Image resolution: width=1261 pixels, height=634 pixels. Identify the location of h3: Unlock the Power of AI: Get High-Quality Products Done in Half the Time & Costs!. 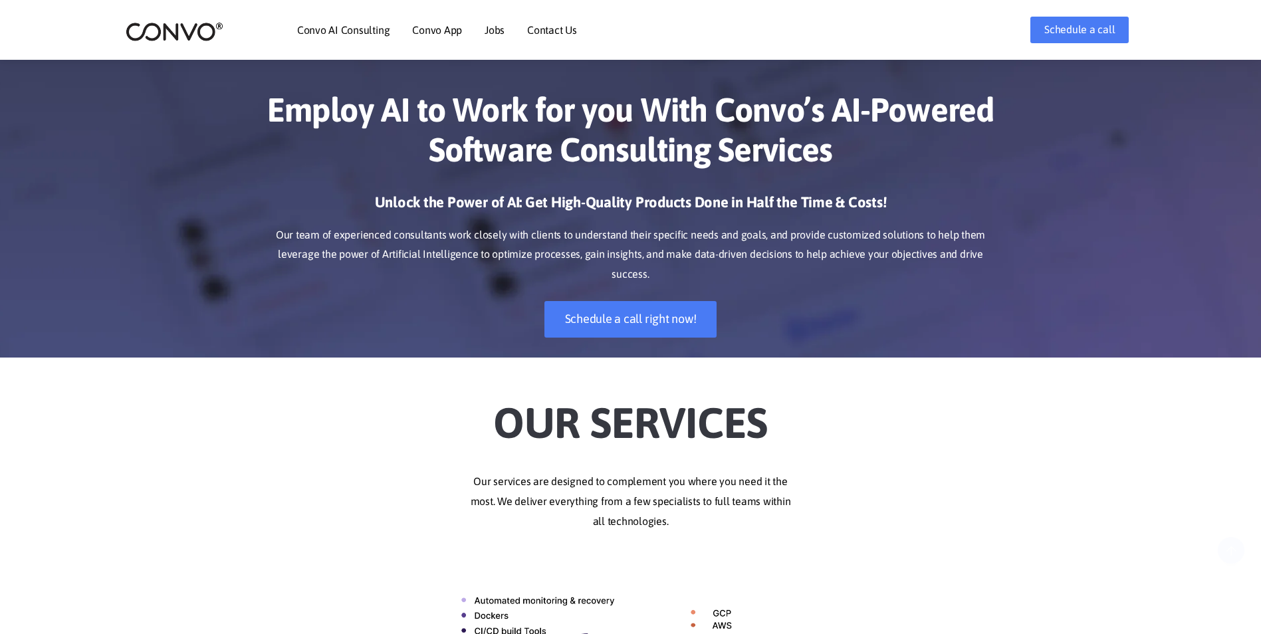
(631, 207).